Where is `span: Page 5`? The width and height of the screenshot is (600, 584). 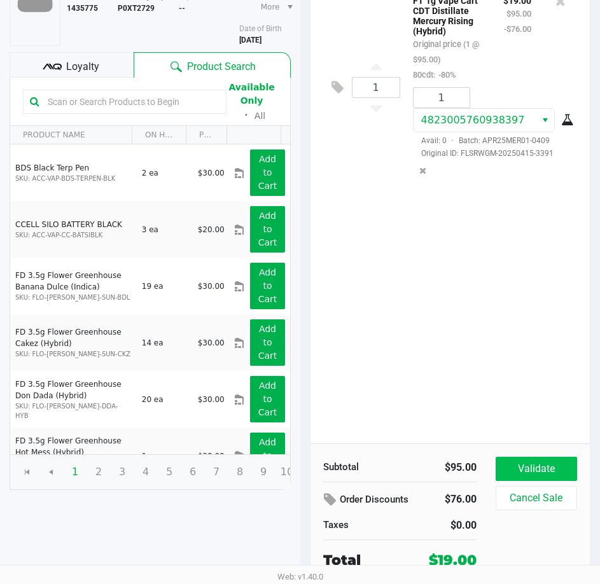 span: Page 5 is located at coordinates (169, 472).